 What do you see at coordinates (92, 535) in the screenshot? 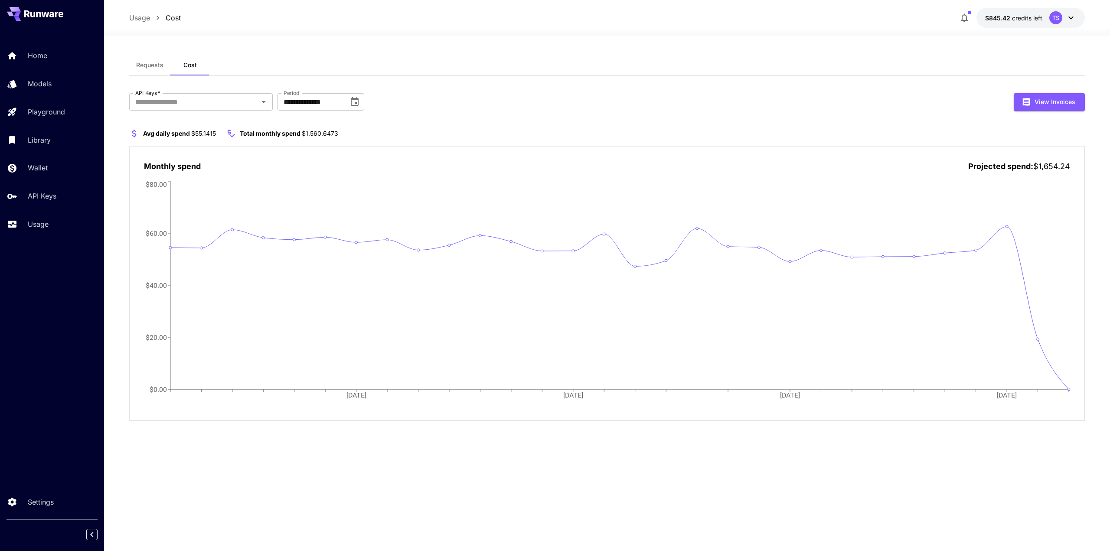
I see `button: Collapse sidebar` at bounding box center [92, 535].